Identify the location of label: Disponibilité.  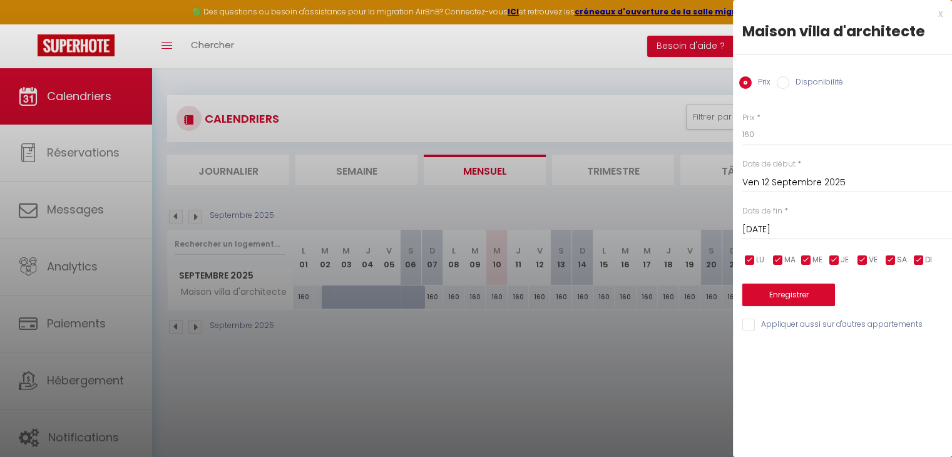
(817, 83).